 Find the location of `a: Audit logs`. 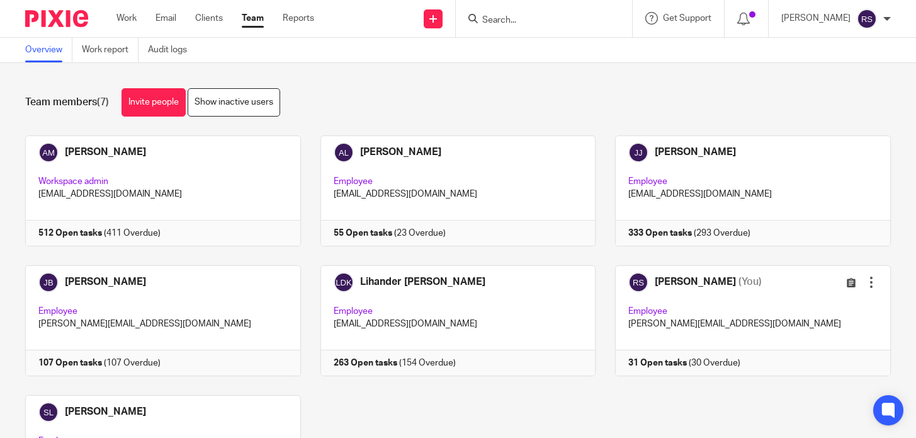

a: Audit logs is located at coordinates (172, 50).